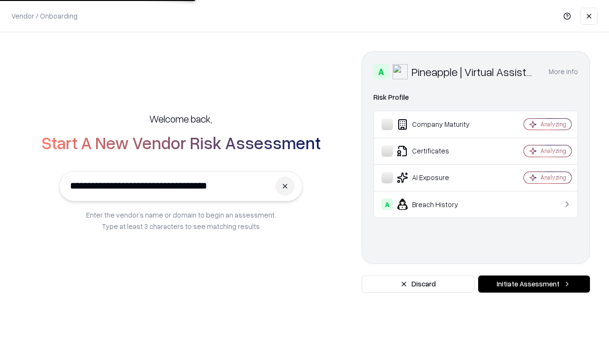  I want to click on div: Company Maturity, so click(438, 125).